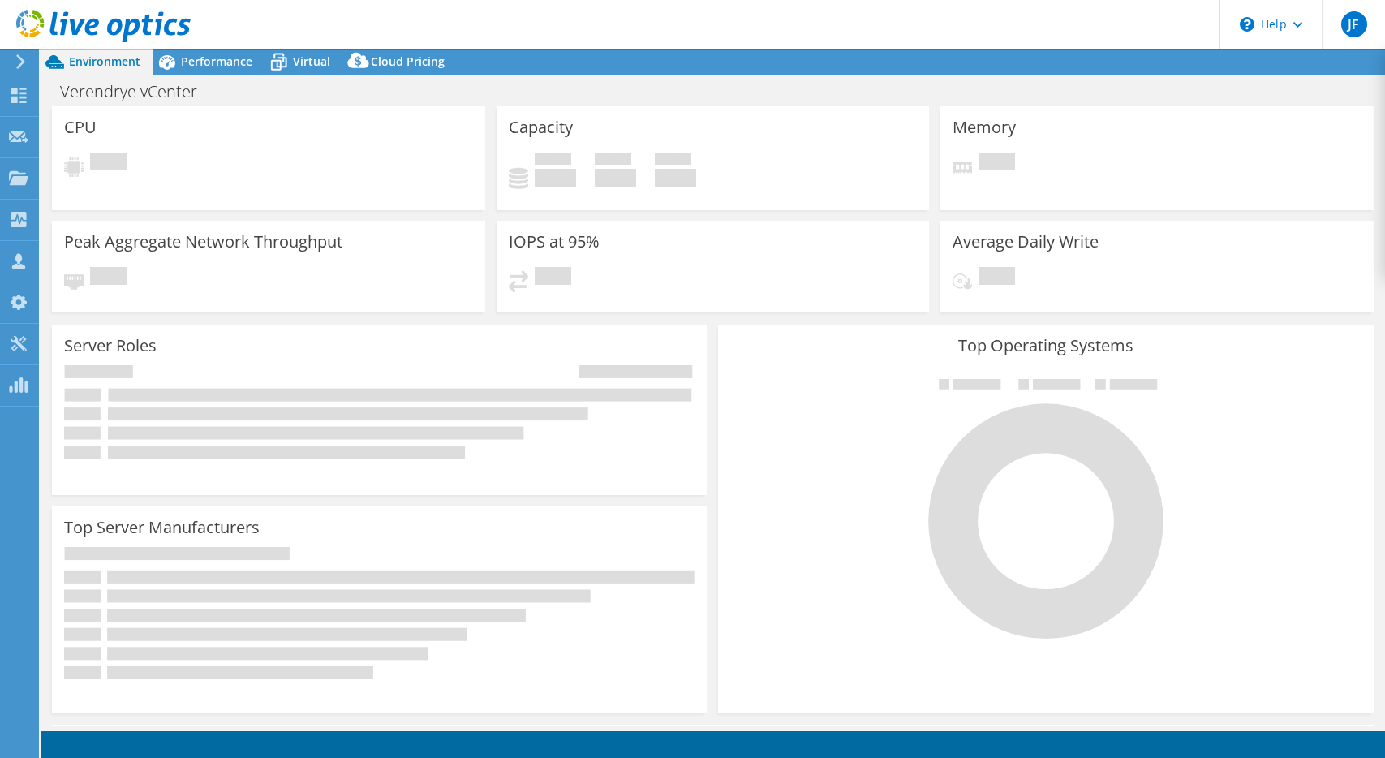  I want to click on h3: Top Operating Systems, so click(1045, 346).